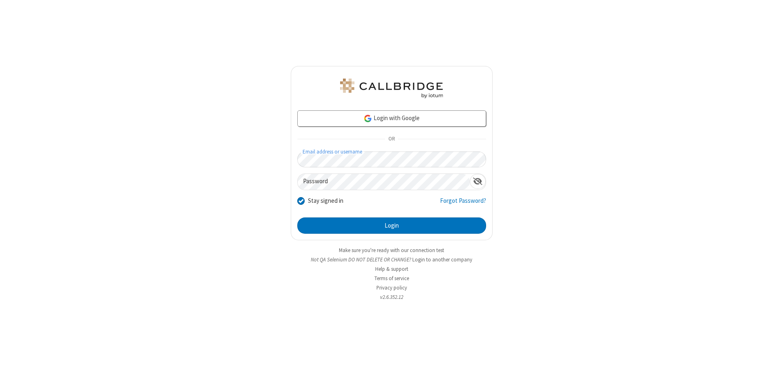 This screenshot has height=373, width=783. What do you see at coordinates (391, 119) in the screenshot?
I see `a: Login with Google` at bounding box center [391, 119].